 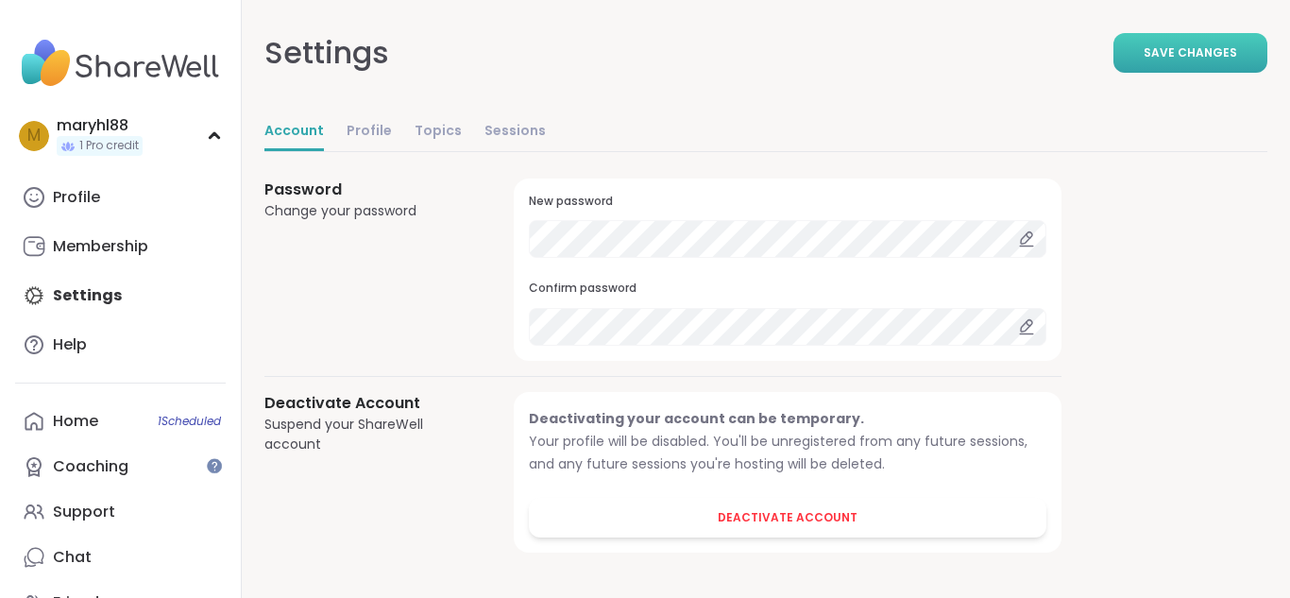 I want to click on a: Coaching, so click(x=120, y=467).